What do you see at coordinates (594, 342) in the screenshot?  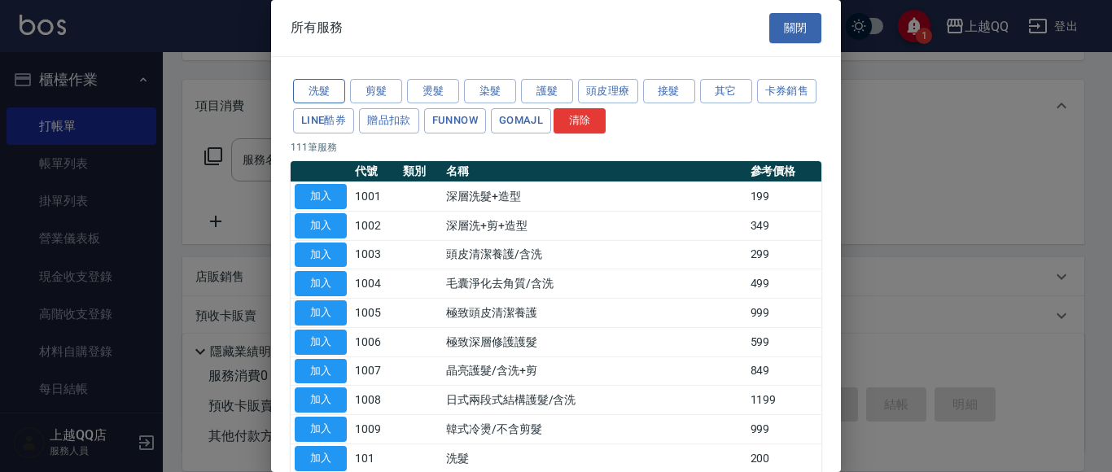 I see `td: 極致深層修護護髮` at bounding box center [594, 342].